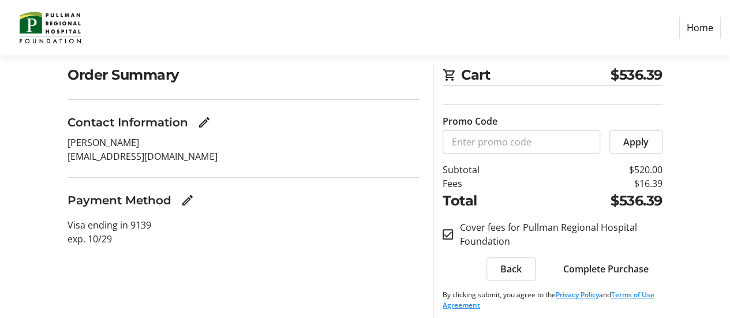  I want to click on span: Back, so click(511, 269).